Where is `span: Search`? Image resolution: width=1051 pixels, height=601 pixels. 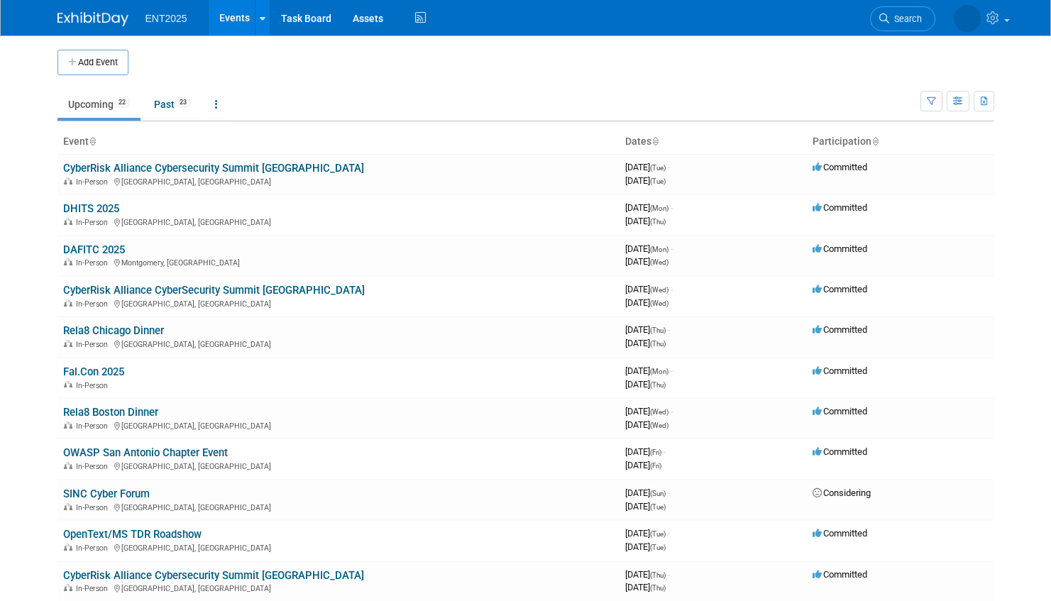 span: Search is located at coordinates (905, 18).